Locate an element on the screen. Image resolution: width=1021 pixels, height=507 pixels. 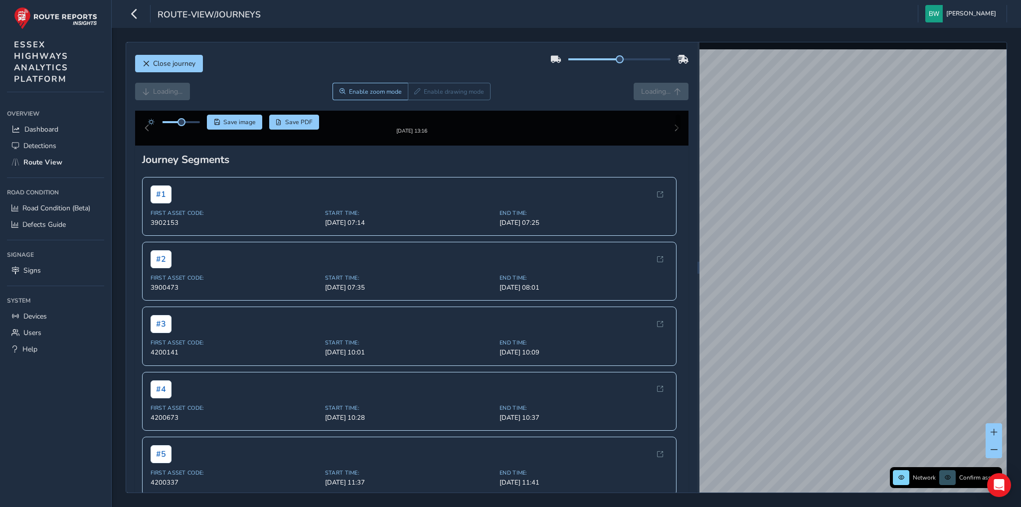
span: # 4 is located at coordinates (161, 397).